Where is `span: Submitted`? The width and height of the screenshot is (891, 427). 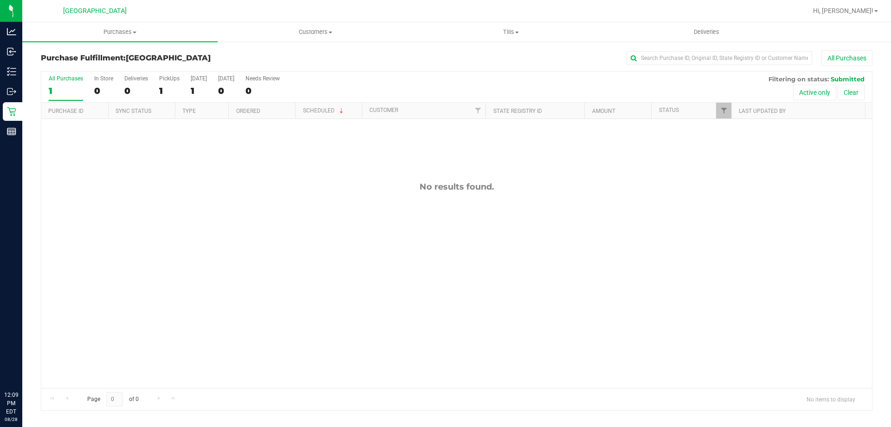
span: Submitted is located at coordinates (847, 79).